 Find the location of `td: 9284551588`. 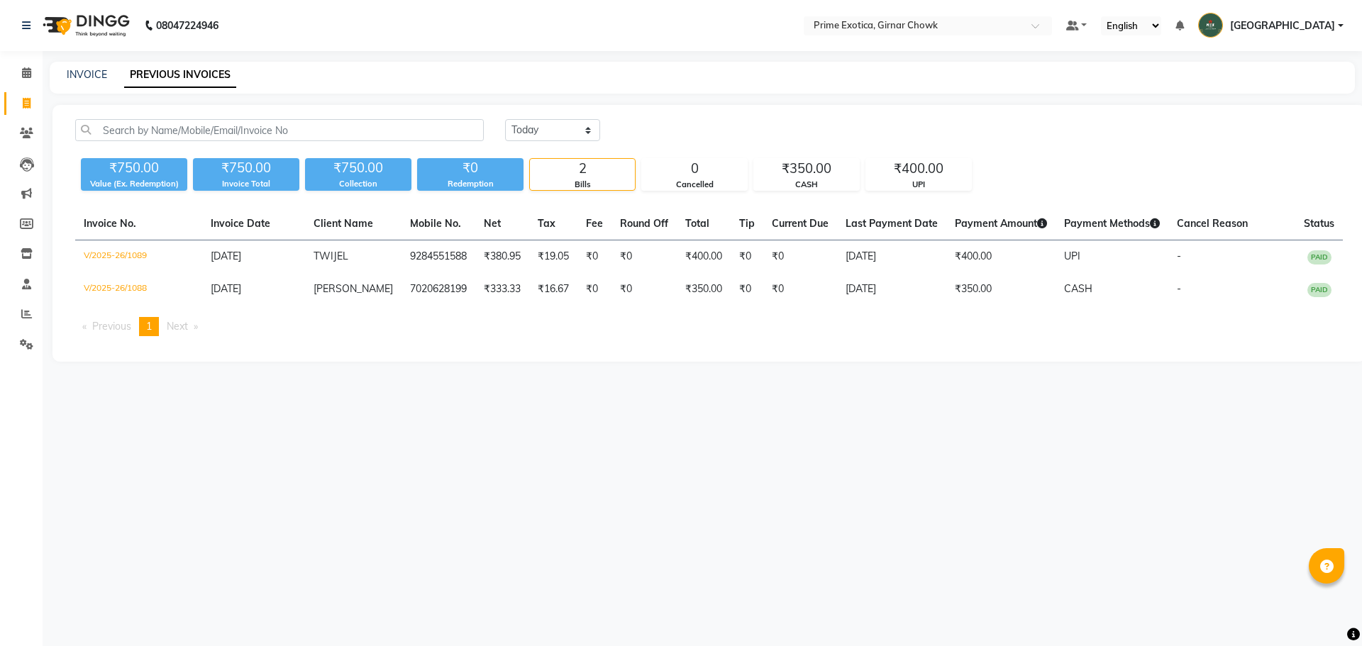

td: 9284551588 is located at coordinates (438, 257).